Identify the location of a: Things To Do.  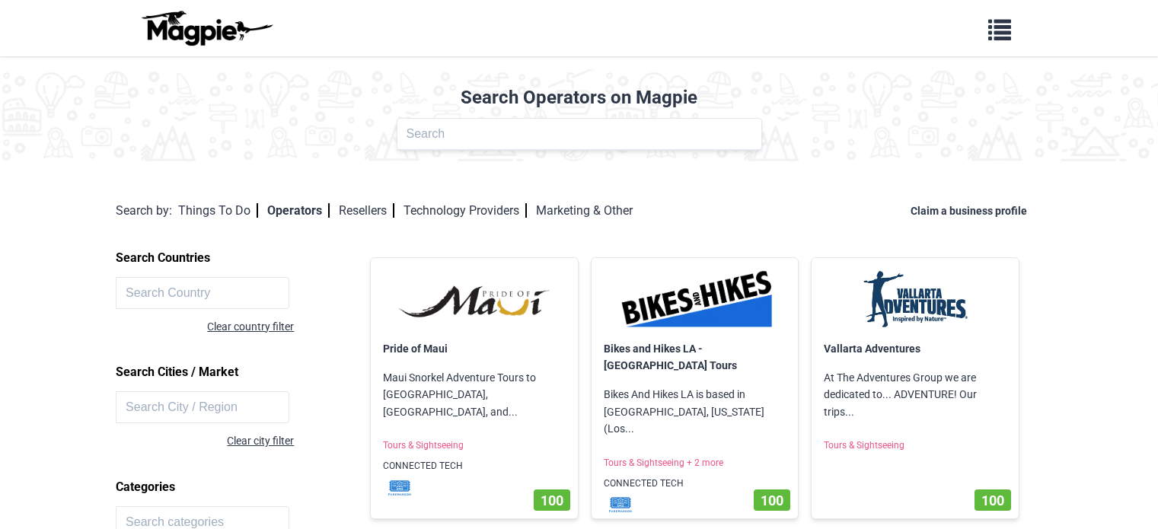
(218, 210).